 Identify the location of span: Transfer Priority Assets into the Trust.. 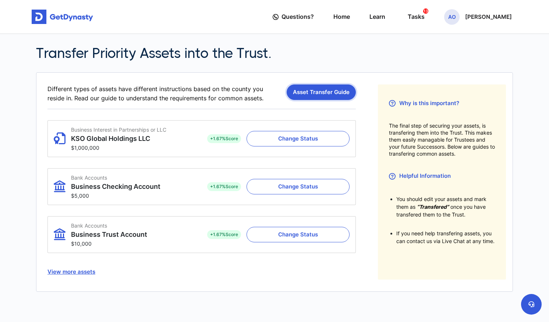
(154, 53).